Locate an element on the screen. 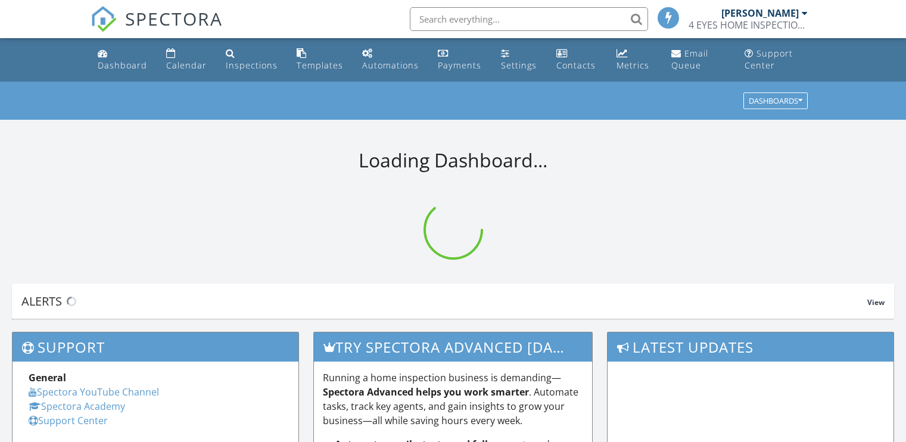  a: Settings is located at coordinates (519, 60).